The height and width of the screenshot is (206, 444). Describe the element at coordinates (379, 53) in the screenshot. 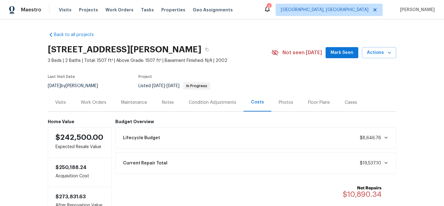

I see `span: Actions` at that location.